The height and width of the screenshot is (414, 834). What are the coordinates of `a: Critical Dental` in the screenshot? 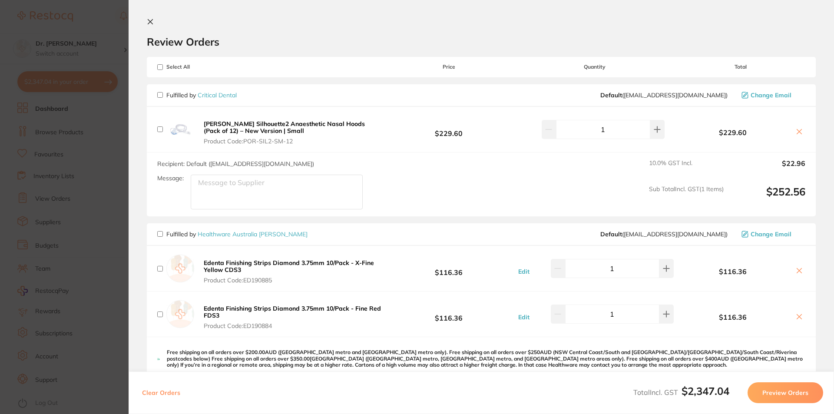 It's located at (217, 95).